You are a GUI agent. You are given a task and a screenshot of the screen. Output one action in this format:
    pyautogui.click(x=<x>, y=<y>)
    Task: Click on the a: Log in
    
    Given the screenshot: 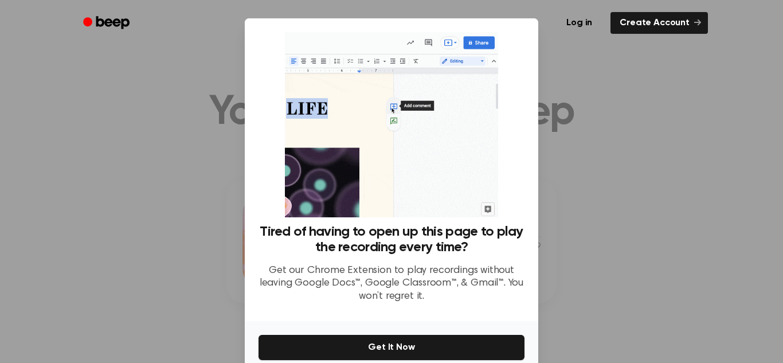 What is the action you would take?
    pyautogui.click(x=579, y=23)
    